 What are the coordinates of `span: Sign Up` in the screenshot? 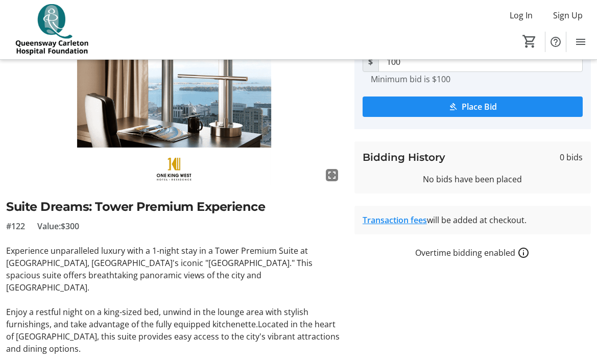 It's located at (568, 15).